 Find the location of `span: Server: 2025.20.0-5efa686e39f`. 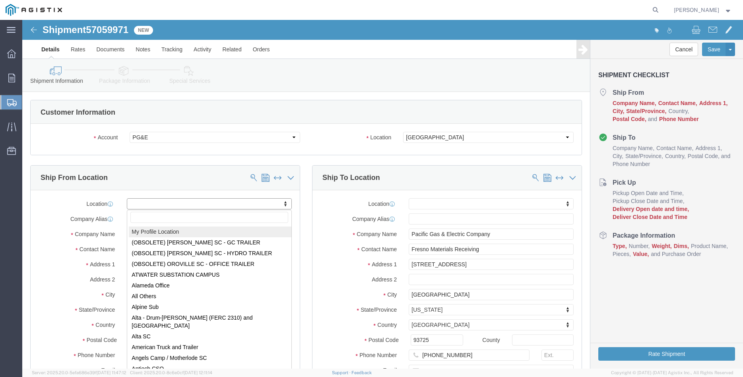

span: Server: 2025.20.0-5efa686e39f is located at coordinates (79, 372).